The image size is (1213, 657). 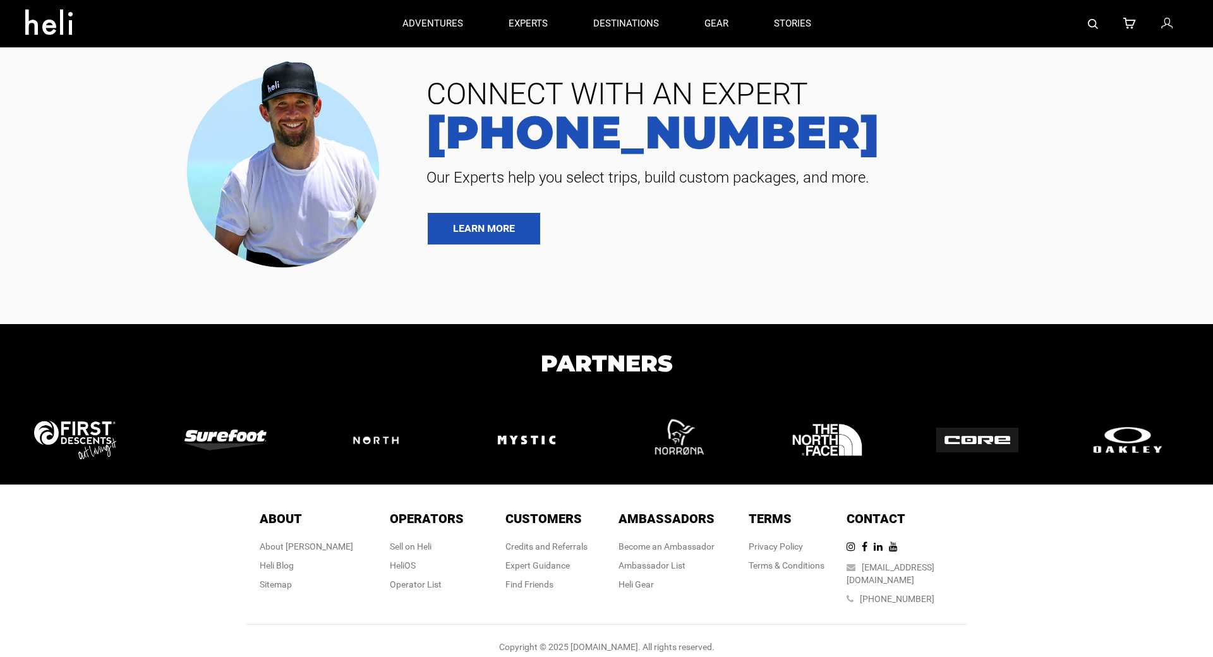 I want to click on img: contact our team, so click(x=287, y=162).